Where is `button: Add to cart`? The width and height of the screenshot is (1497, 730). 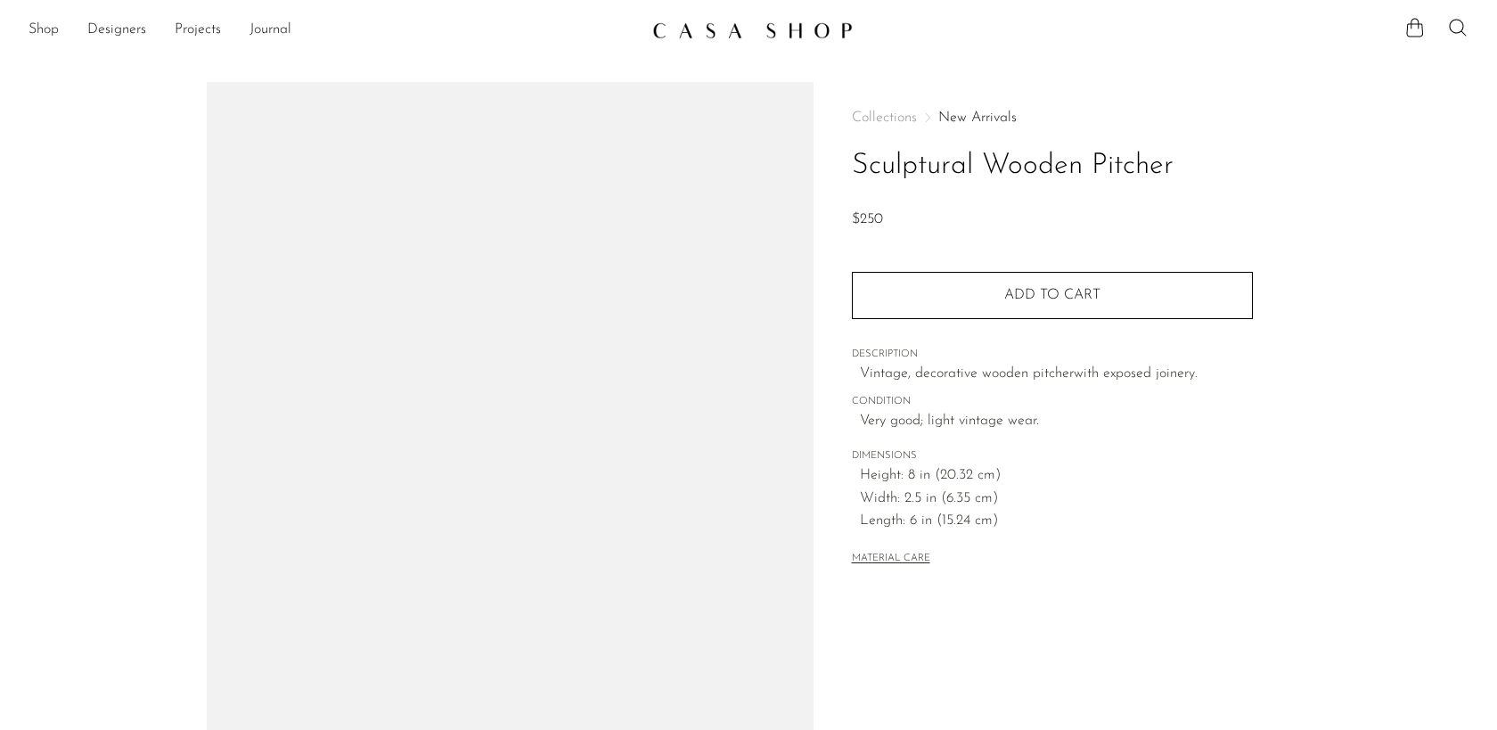
button: Add to cart is located at coordinates (1052, 295).